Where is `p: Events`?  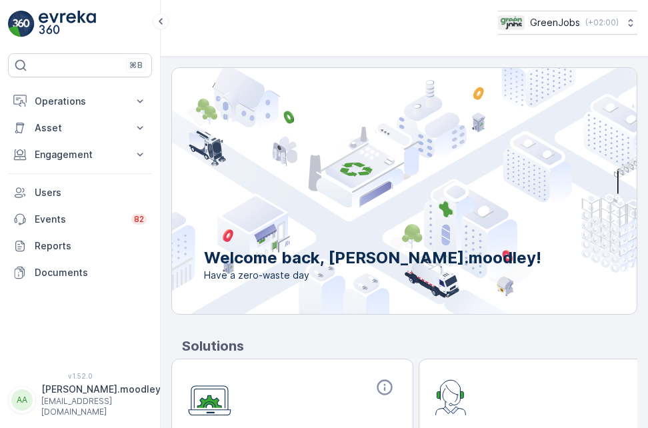 p: Events is located at coordinates (79, 219).